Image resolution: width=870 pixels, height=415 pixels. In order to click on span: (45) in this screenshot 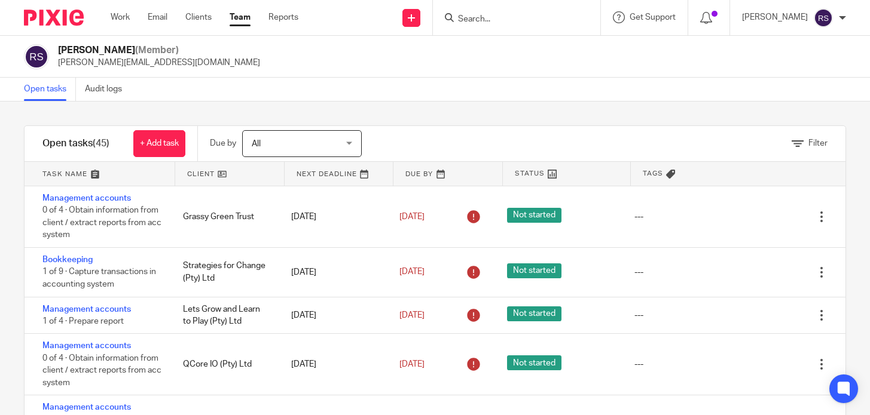, I will do `click(101, 143)`.